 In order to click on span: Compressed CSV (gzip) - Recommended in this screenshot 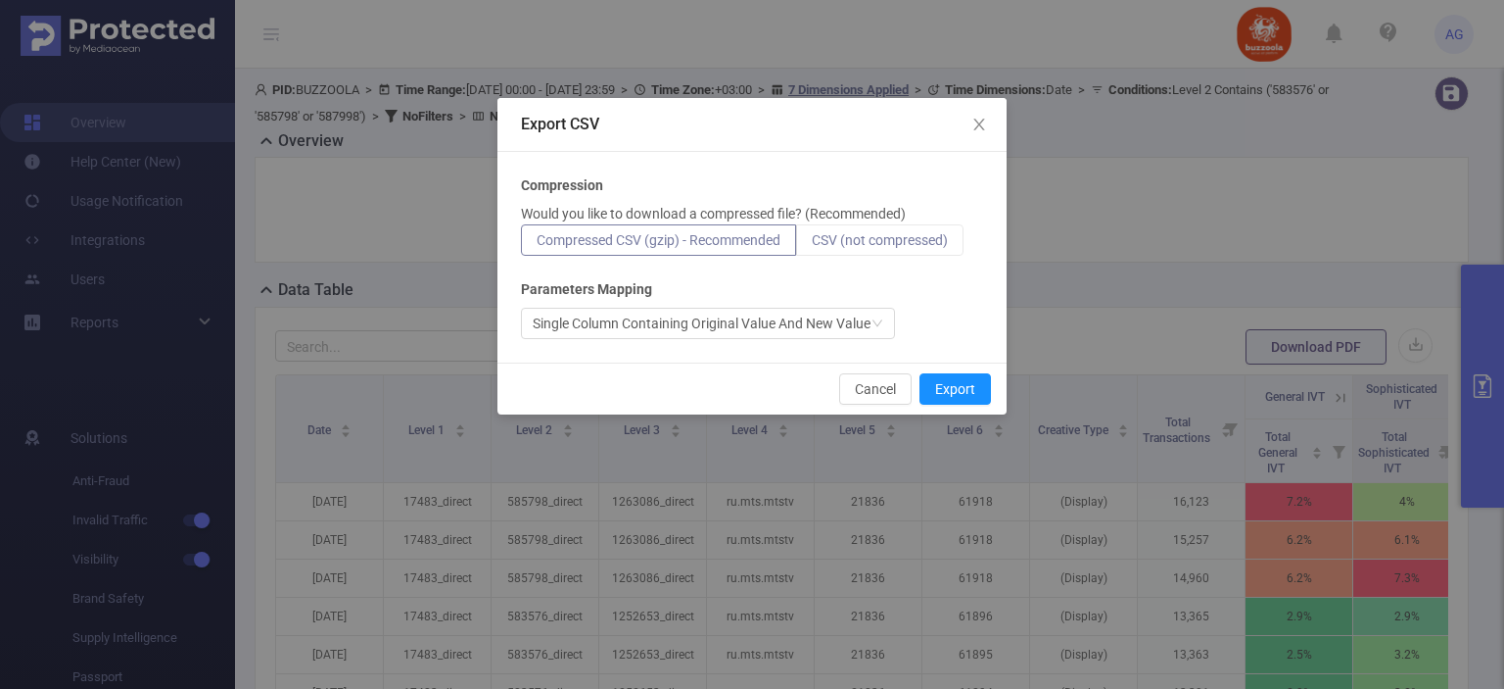, I will do `click(658, 240)`.